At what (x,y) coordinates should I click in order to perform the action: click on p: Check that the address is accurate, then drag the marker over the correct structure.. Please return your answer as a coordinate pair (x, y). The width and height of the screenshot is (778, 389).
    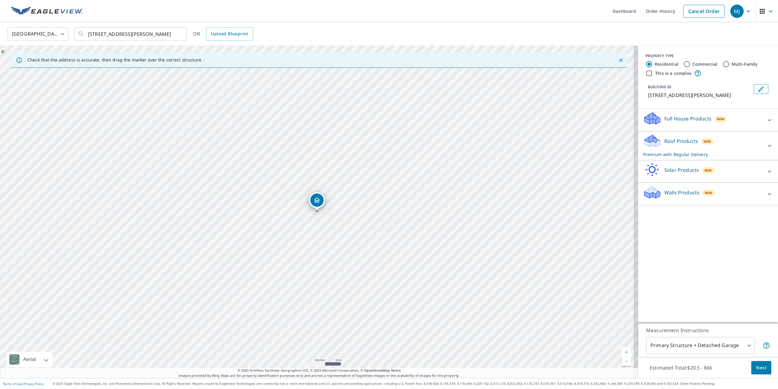
    Looking at the image, I should click on (115, 60).